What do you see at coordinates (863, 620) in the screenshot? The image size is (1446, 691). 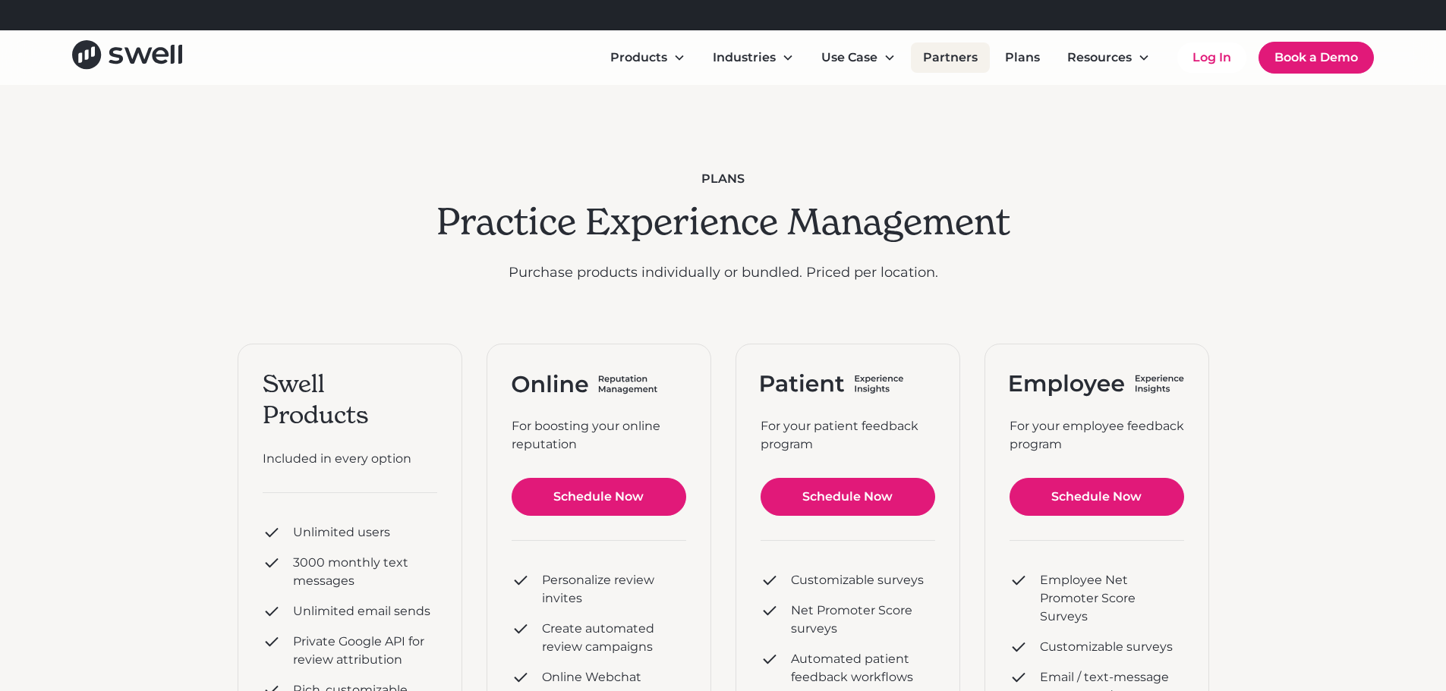 I see `div: Net Promoter Score surveys` at bounding box center [863, 620].